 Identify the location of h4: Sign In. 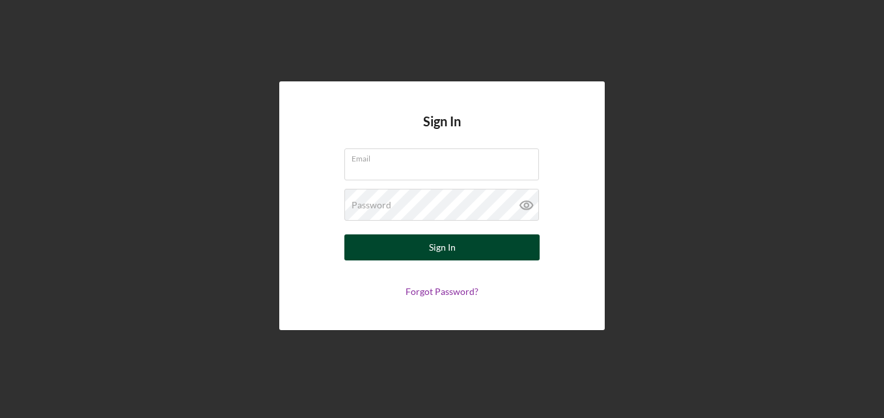
(442, 131).